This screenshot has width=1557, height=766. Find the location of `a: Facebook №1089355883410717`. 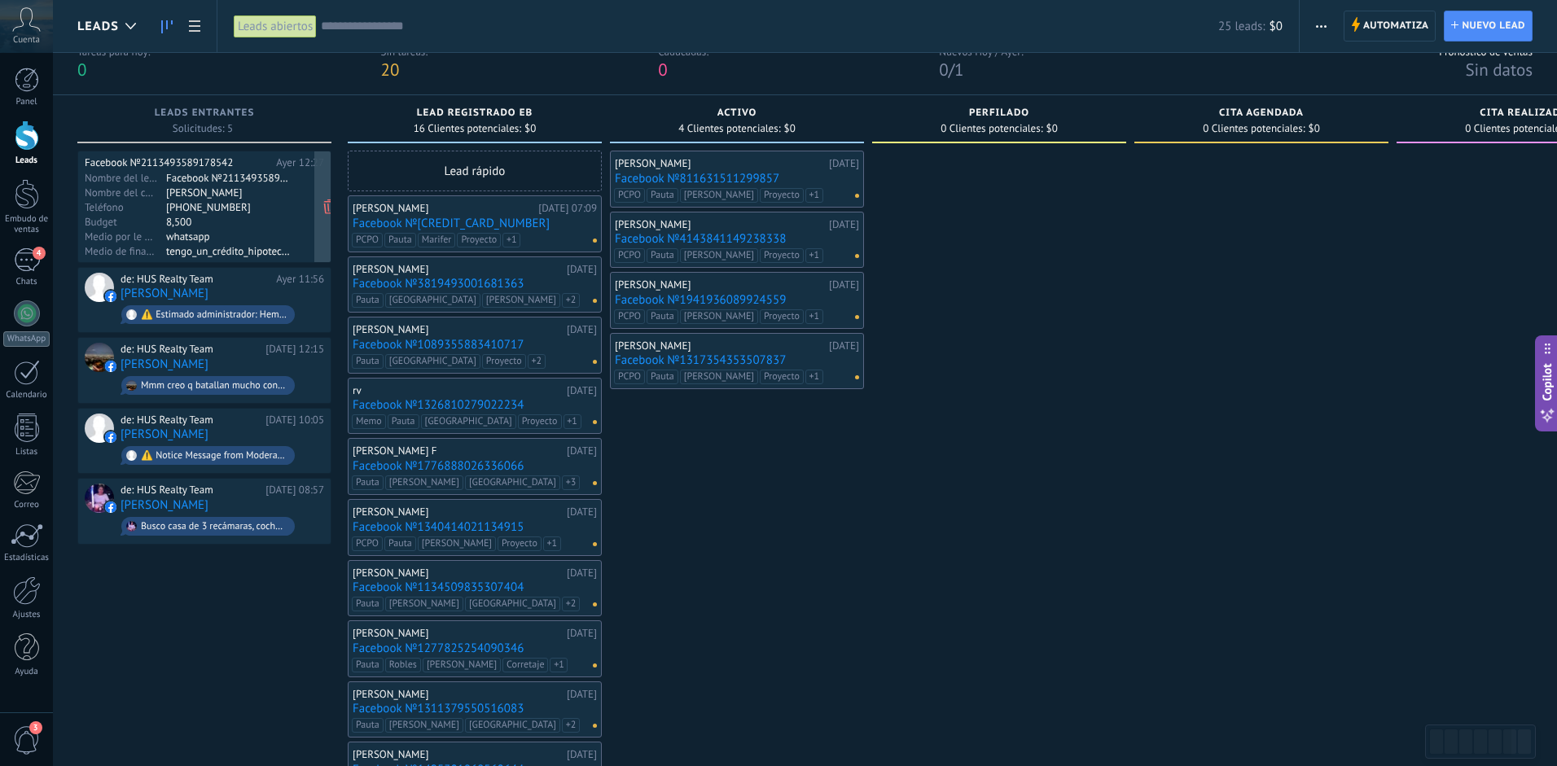

a: Facebook №1089355883410717 is located at coordinates (475, 345).